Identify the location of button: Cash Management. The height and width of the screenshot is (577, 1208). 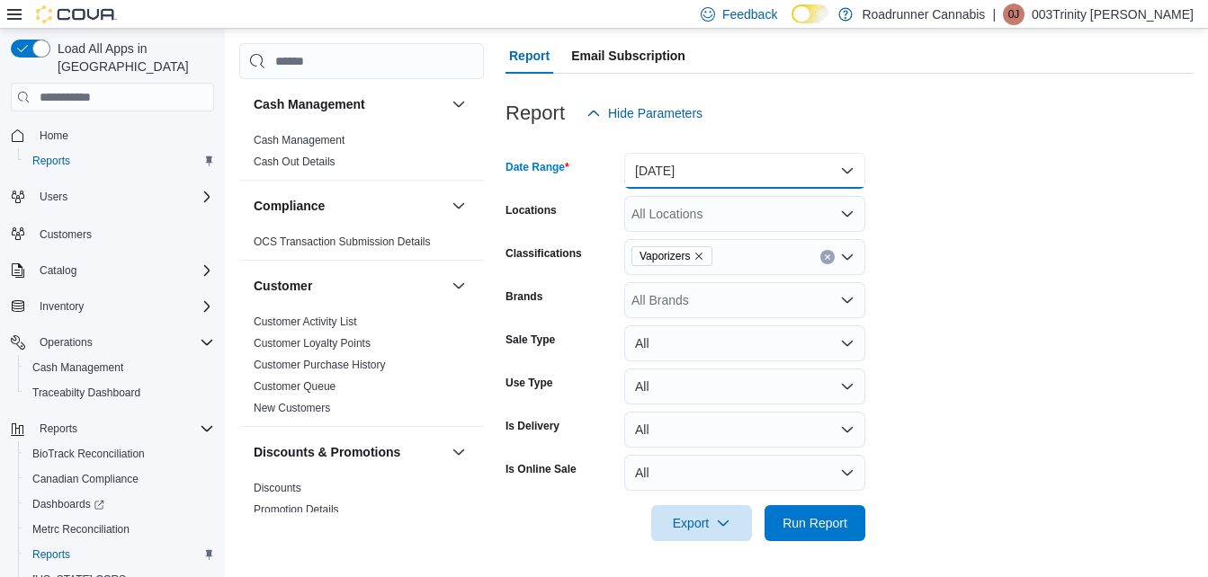
(120, 368).